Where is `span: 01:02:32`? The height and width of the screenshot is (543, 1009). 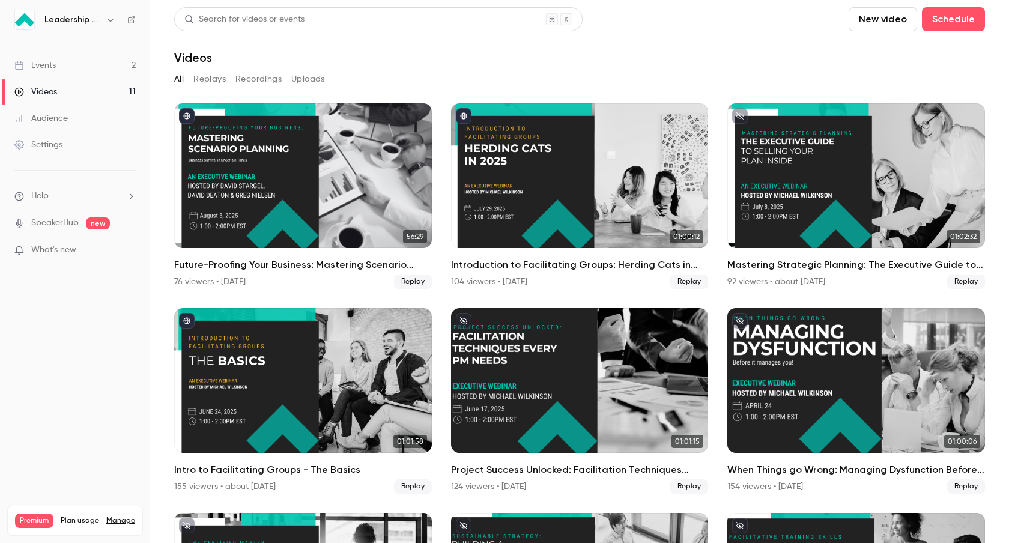
span: 01:02:32 is located at coordinates (964, 237).